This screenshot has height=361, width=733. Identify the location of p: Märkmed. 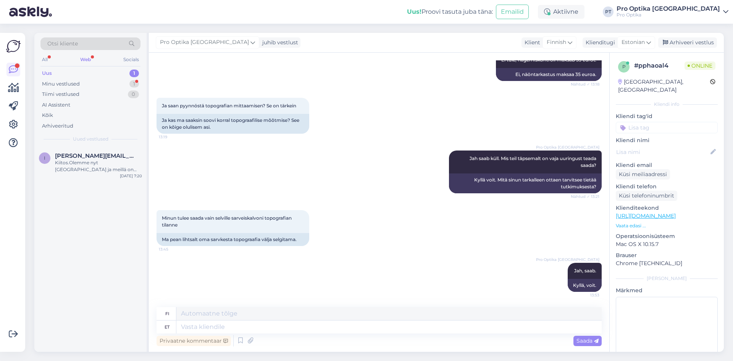
(667, 290).